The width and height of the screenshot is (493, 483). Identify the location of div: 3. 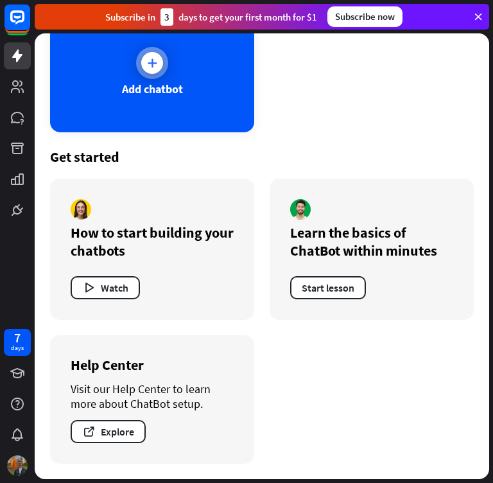
(167, 17).